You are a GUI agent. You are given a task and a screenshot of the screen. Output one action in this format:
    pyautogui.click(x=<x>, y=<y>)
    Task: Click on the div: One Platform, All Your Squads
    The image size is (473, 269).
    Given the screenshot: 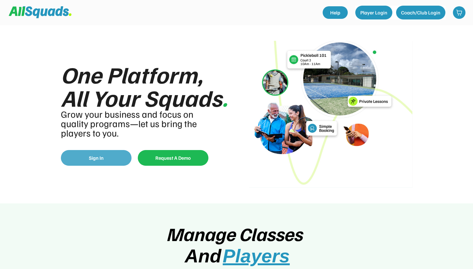 What is the action you would take?
    pyautogui.click(x=146, y=86)
    